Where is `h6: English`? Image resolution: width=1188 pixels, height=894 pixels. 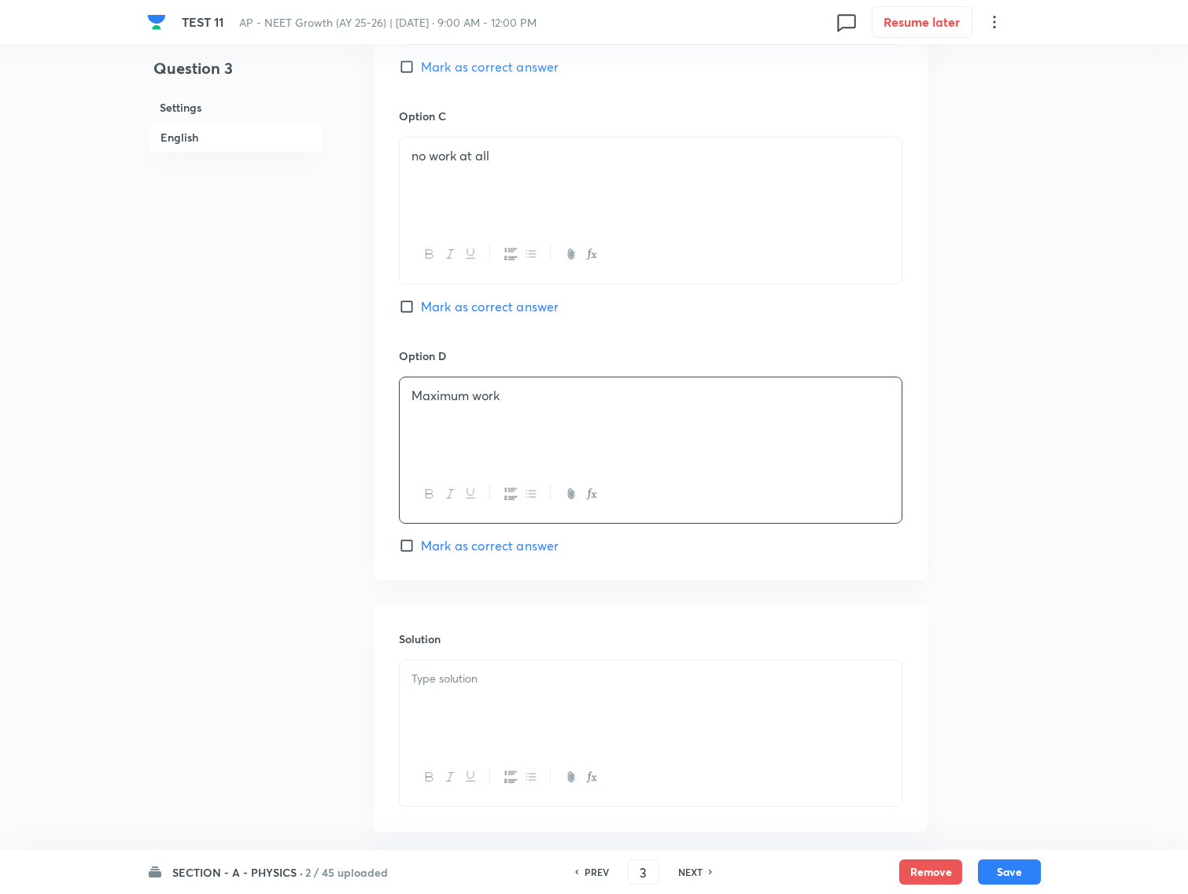 h6: English is located at coordinates (235, 137).